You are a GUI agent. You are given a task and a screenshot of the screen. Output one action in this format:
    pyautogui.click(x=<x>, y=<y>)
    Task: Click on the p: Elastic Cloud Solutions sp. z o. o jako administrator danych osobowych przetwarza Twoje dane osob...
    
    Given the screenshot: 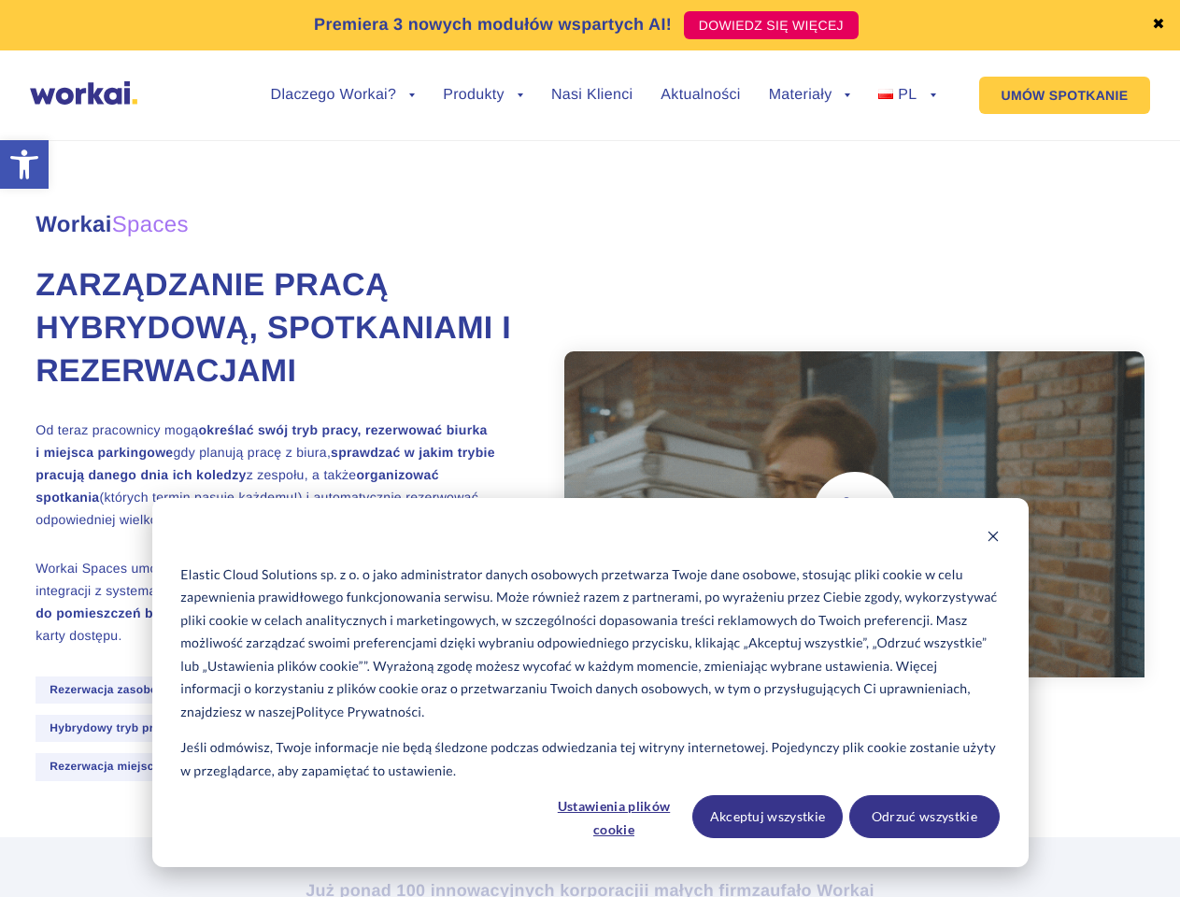 What is the action you would take?
    pyautogui.click(x=590, y=644)
    